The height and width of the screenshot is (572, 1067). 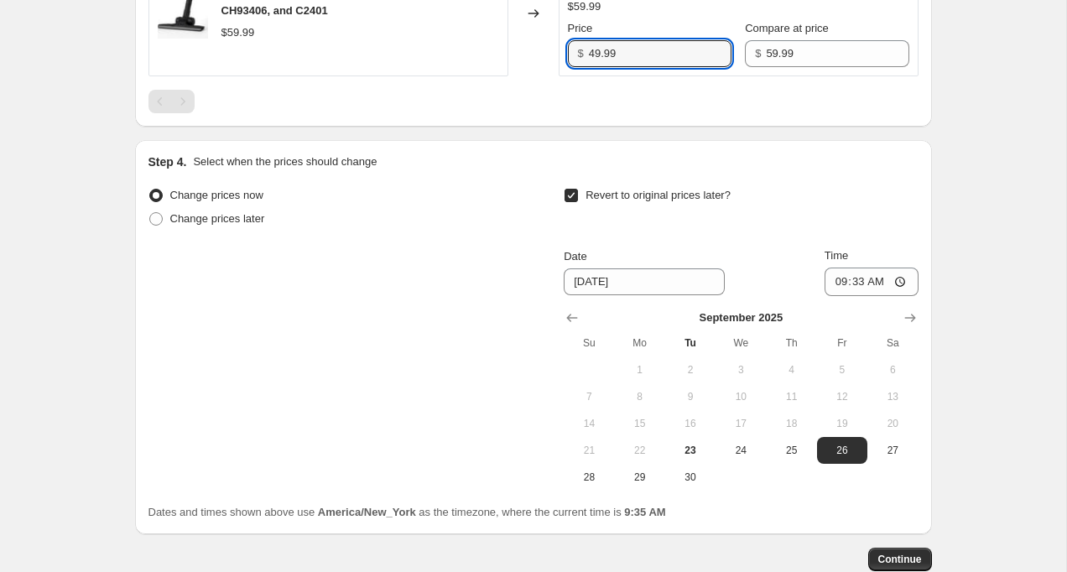 I want to click on button: Sunday September 28 2025, so click(x=589, y=477).